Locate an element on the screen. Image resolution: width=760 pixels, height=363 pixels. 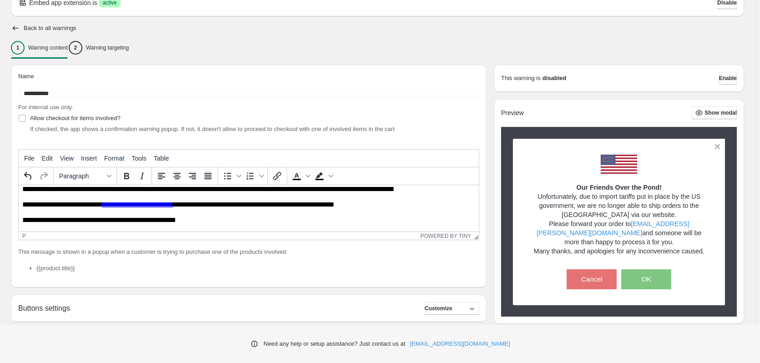
span: For internal use only. is located at coordinates (46, 107).